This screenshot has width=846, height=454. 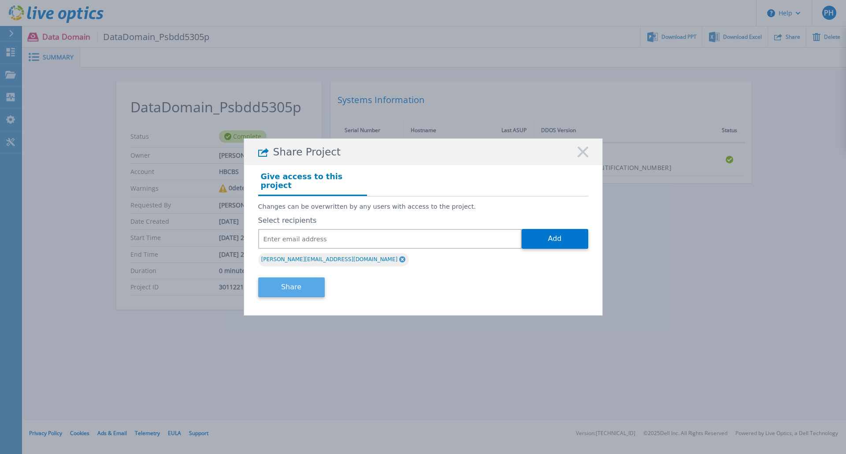 What do you see at coordinates (390, 239) in the screenshot?
I see `input: Enter email address` at bounding box center [390, 239].